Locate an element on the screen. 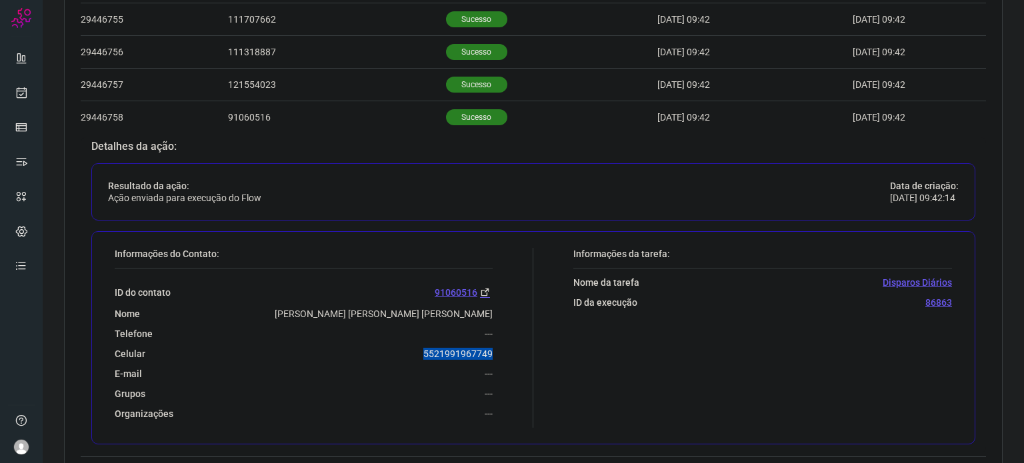 The width and height of the screenshot is (1024, 463). td: 29446756 is located at coordinates (154, 51).